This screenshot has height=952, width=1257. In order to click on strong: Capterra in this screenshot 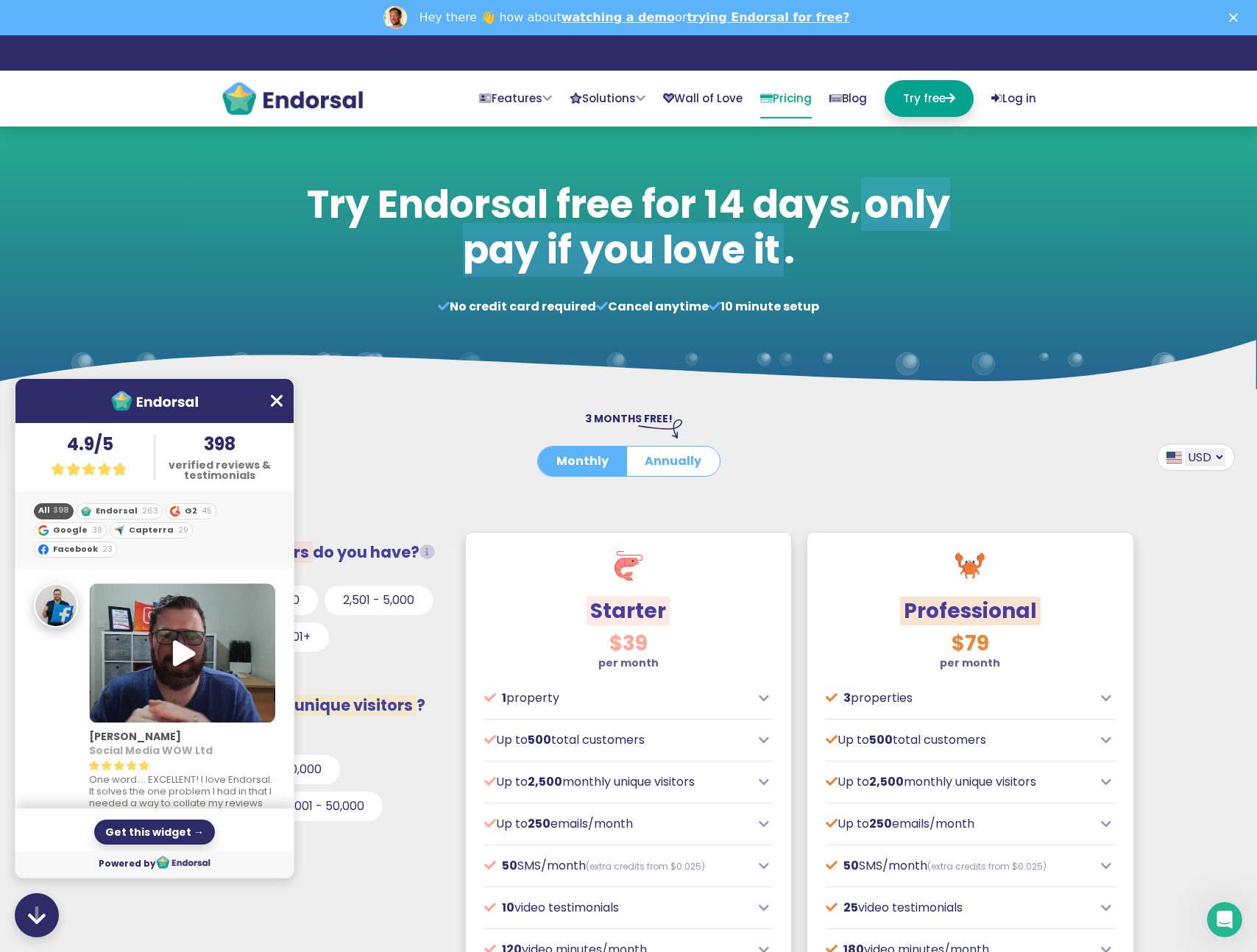, I will do `click(151, 530)`.